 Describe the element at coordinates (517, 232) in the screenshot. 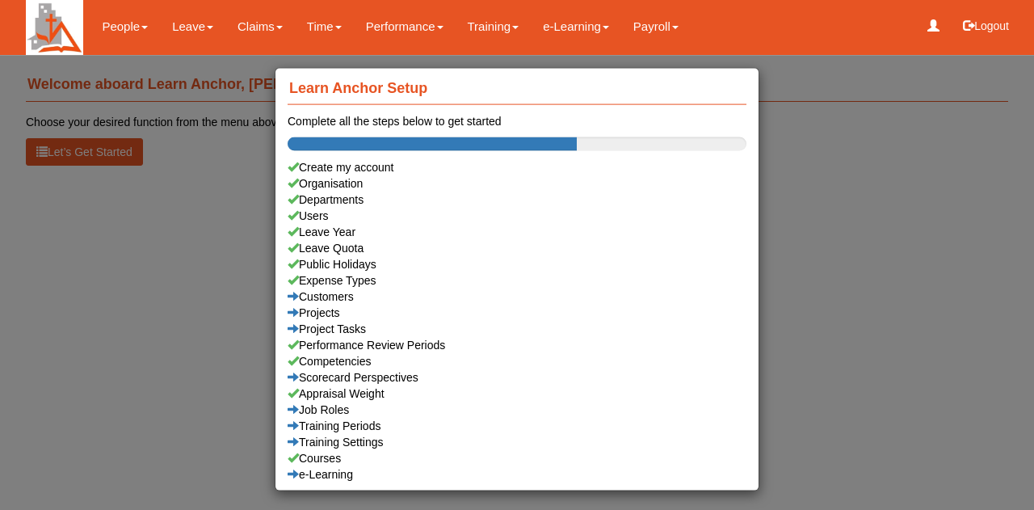

I see `a: Leave Year` at that location.